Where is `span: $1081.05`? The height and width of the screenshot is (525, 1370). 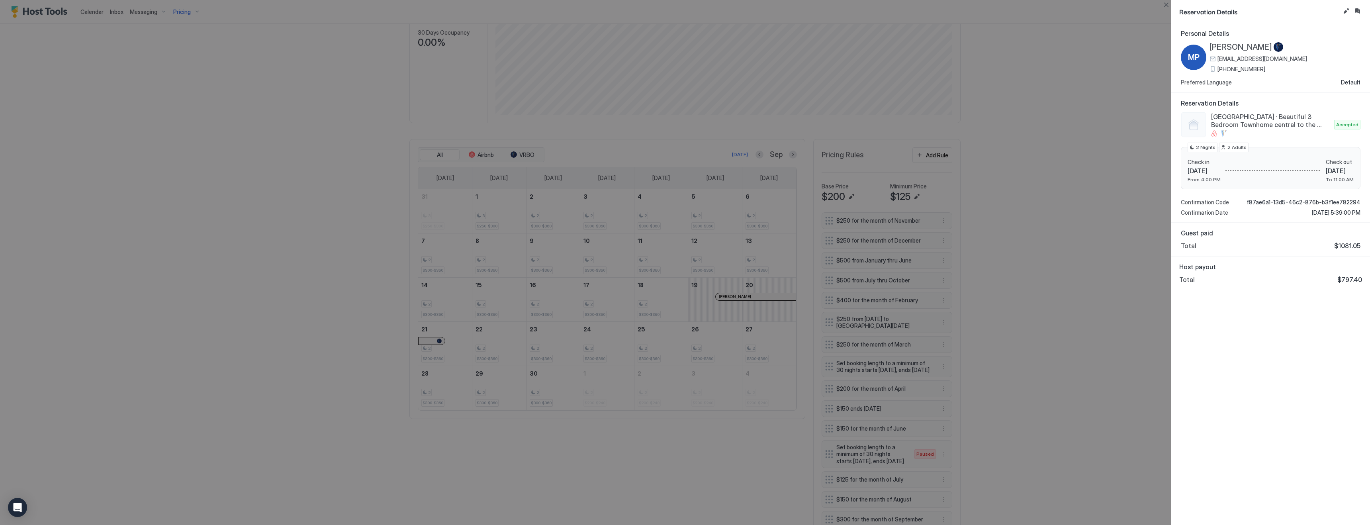
span: $1081.05 is located at coordinates (1347, 246).